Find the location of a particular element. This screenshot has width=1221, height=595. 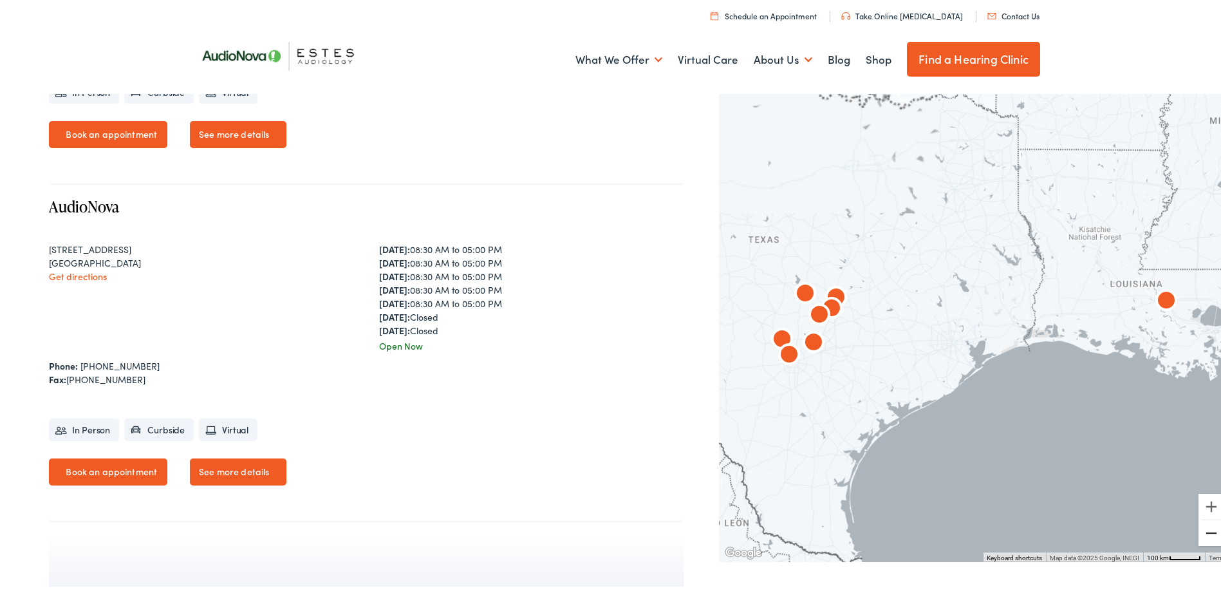

span: 100 km is located at coordinates (1158, 555).